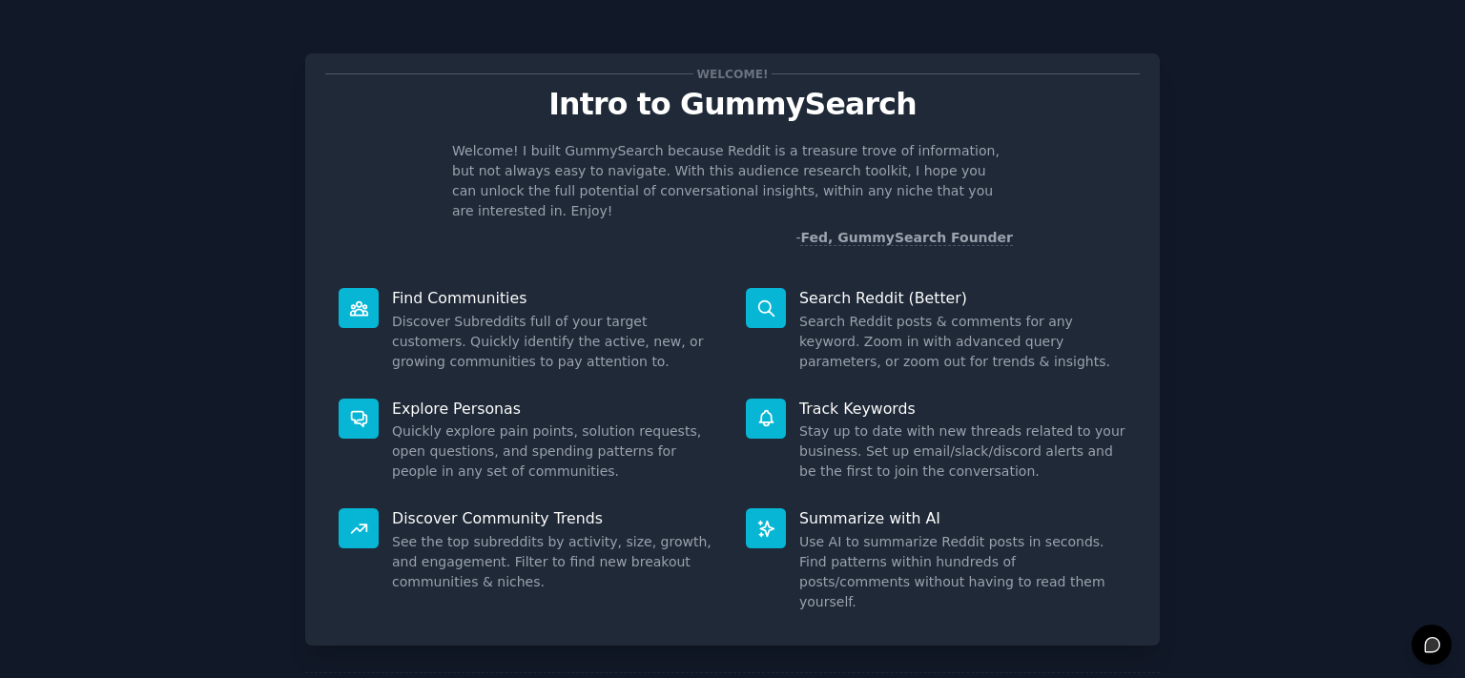  What do you see at coordinates (963, 342) in the screenshot?
I see `dd: Search Reddit posts & comments for any keyword. Zoom in with advanced query parameters, or zoom o...` at bounding box center [963, 342].